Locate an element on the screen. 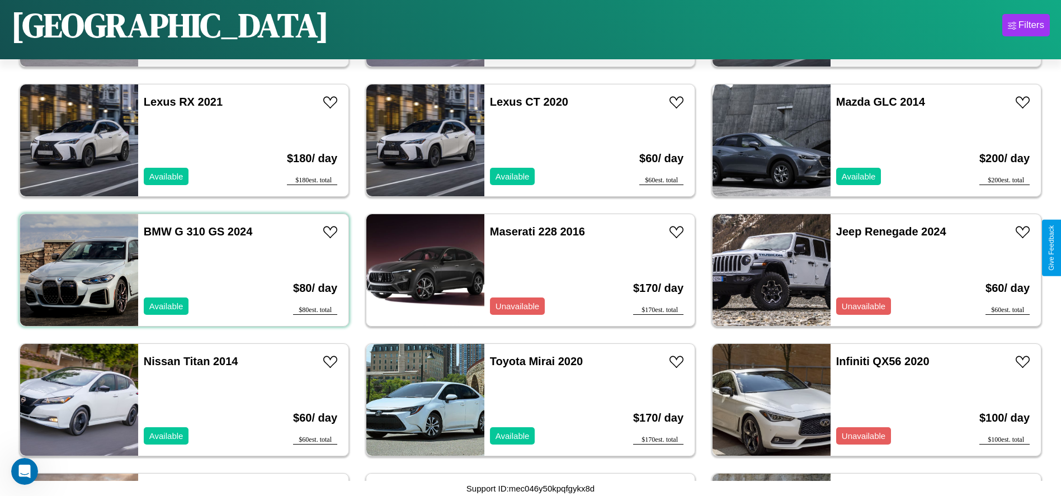  h3: $ 200 / day is located at coordinates (1005, 158).